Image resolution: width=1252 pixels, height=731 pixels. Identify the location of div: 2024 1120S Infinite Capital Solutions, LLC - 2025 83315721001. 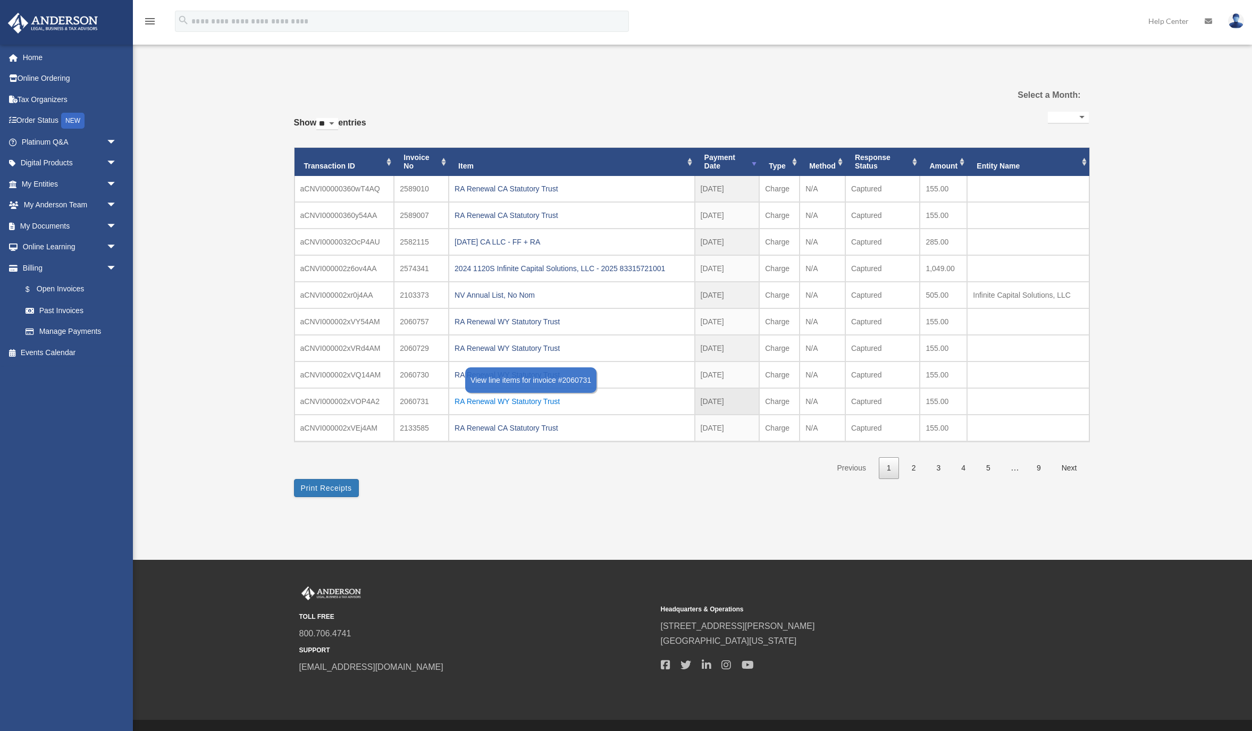
(572, 269).